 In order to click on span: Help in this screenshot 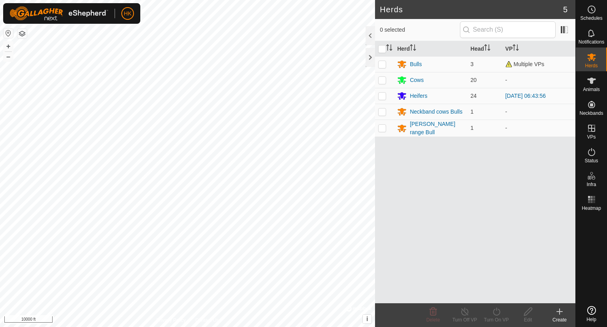, I will do `click(592, 319)`.